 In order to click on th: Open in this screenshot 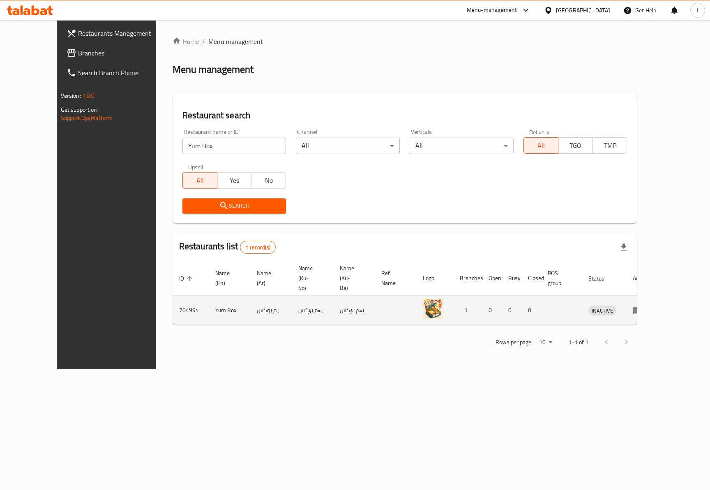, I will do `click(492, 278)`.